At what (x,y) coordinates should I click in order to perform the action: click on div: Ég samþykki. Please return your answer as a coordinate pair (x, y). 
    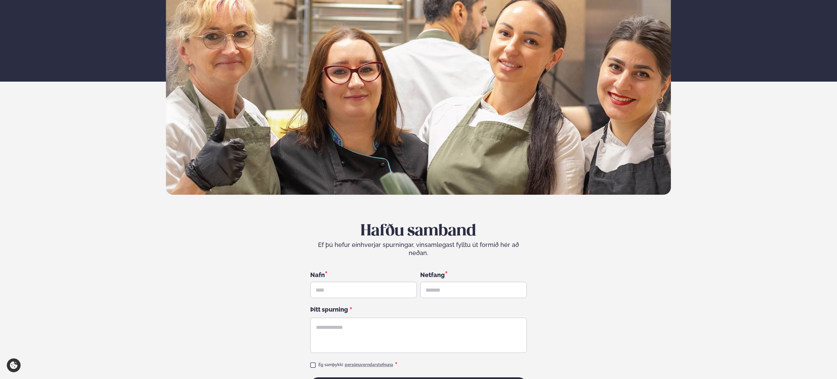
    Looking at the image, I should click on (358, 365).